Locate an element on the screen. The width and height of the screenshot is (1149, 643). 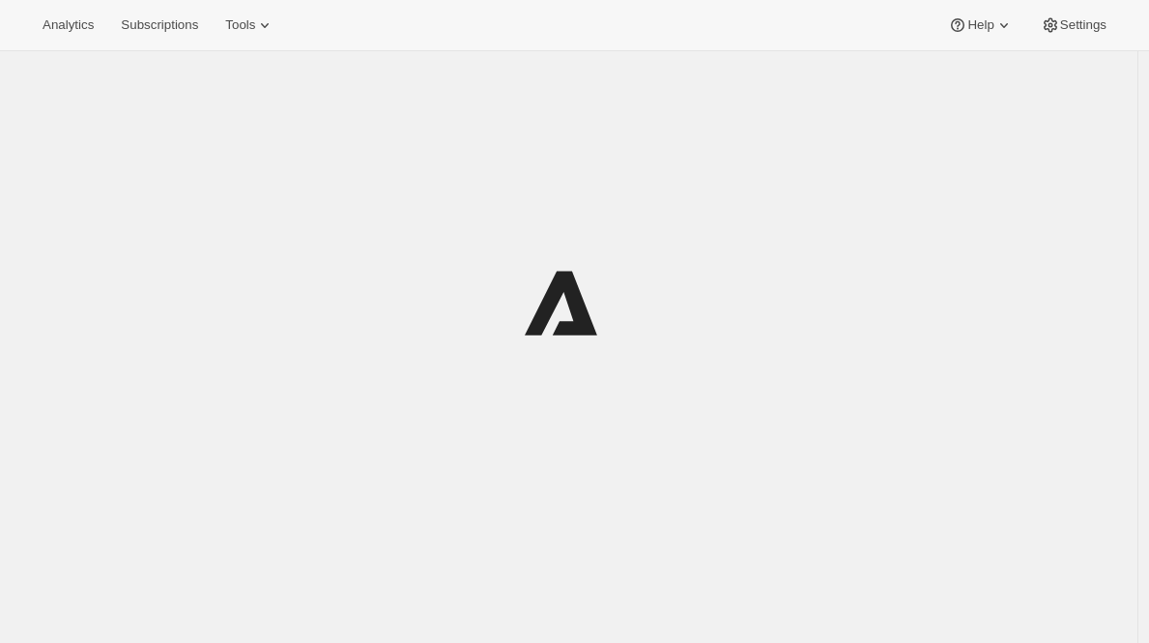
button: Tools is located at coordinates (249, 25).